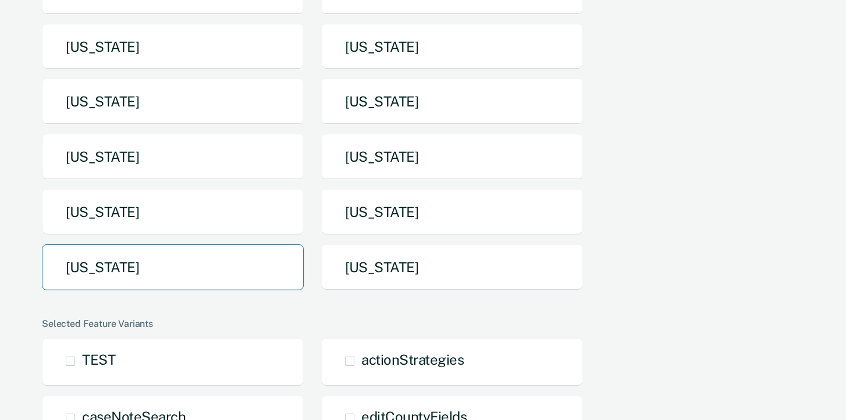 The height and width of the screenshot is (420, 846). I want to click on span: actionStrategies, so click(412, 360).